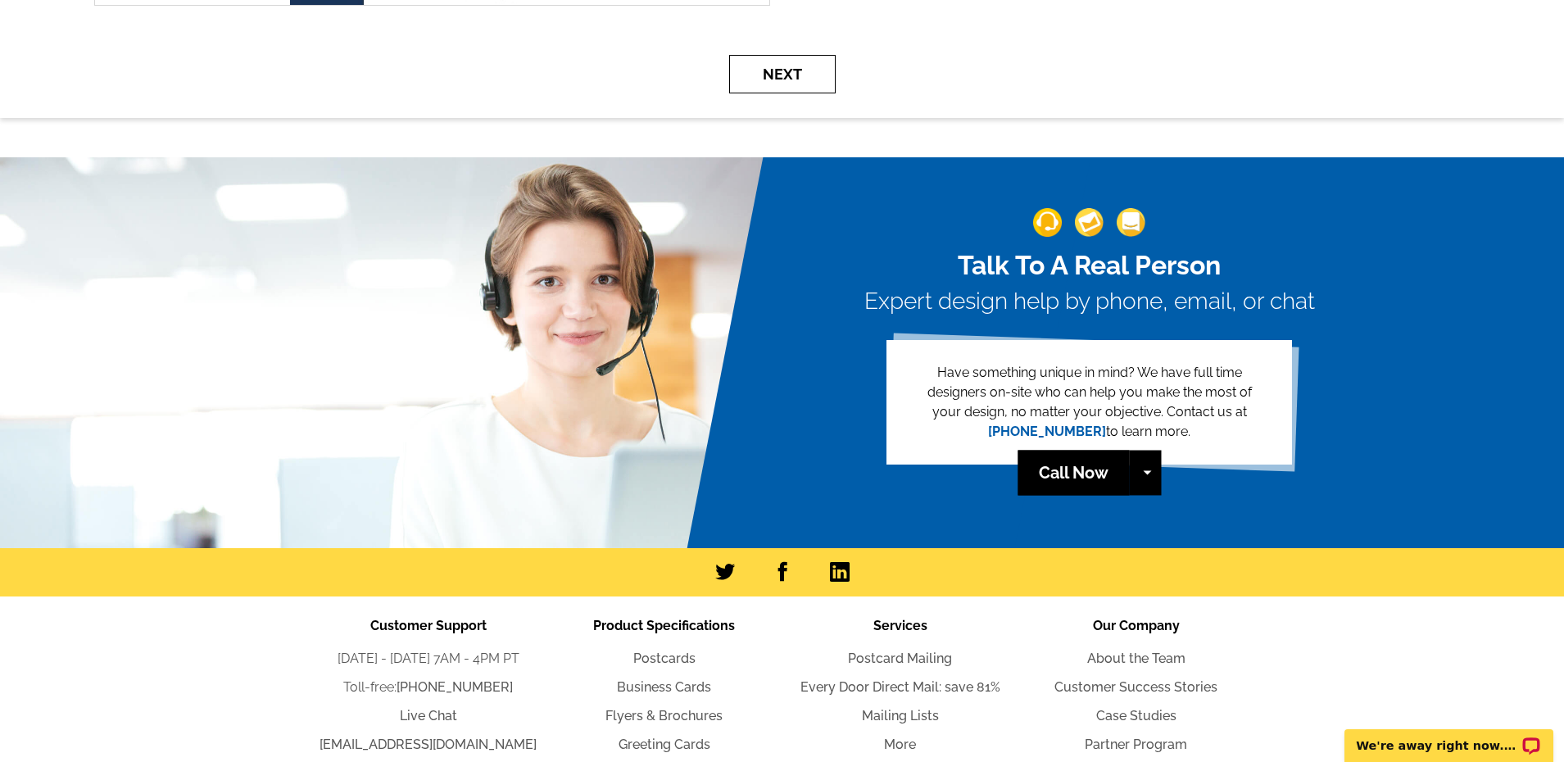  Describe the element at coordinates (1135, 686) in the screenshot. I see `a: Customer Success Stories` at that location.